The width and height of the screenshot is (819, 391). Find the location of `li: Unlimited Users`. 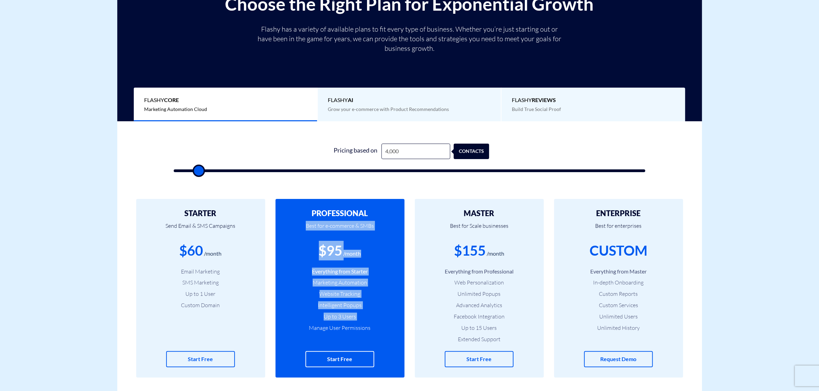

li: Unlimited Users is located at coordinates (618, 317).